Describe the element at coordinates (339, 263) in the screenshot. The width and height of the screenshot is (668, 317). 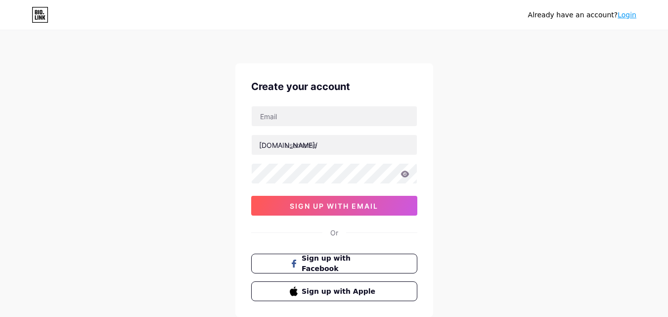
I see `span: Sign up with Facebook` at that location.